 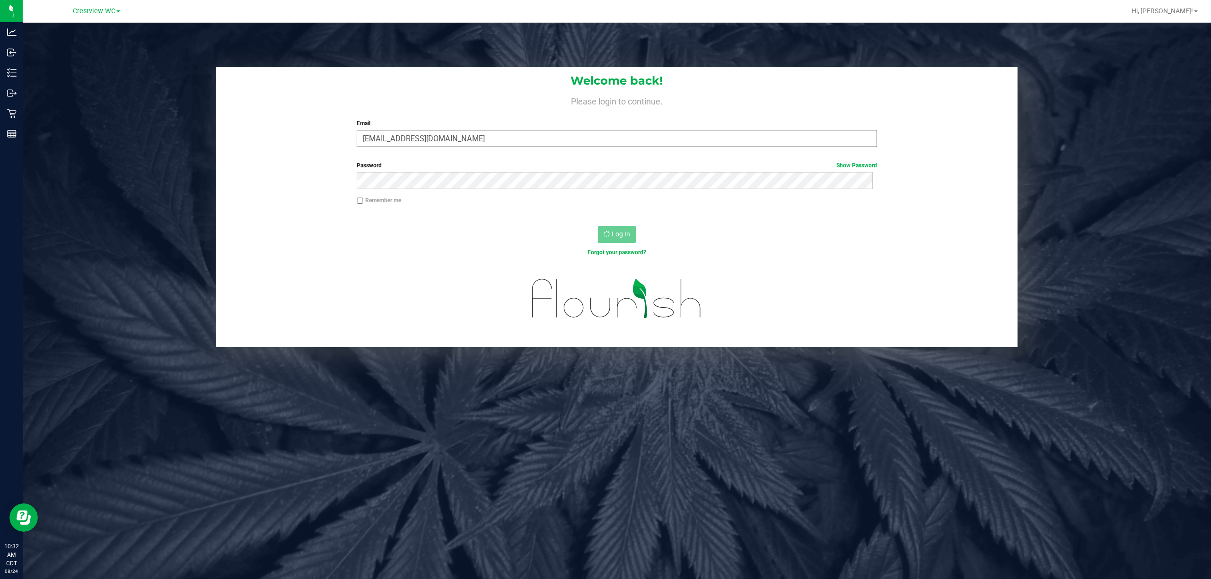 I want to click on label: Email, so click(x=617, y=123).